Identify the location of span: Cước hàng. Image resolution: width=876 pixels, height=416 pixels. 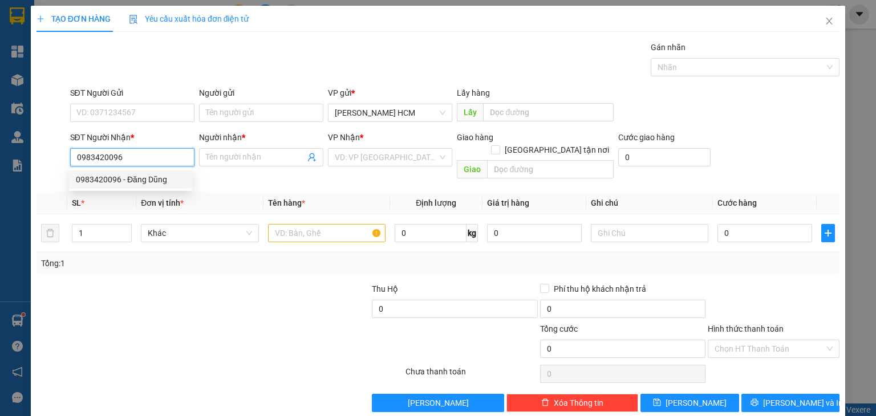
(737, 203).